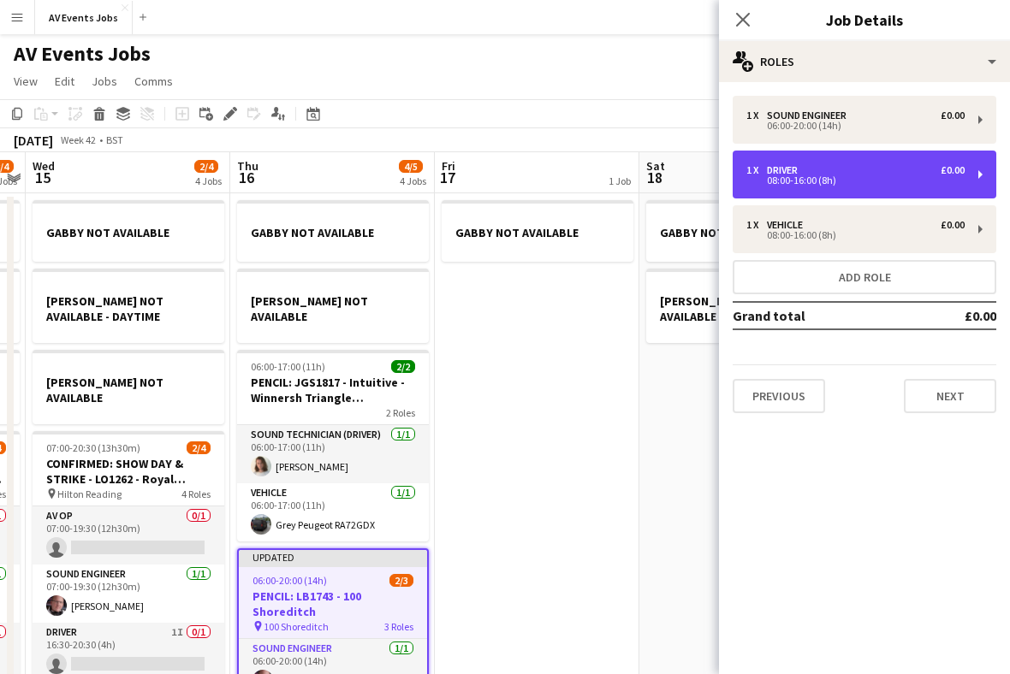  Describe the element at coordinates (104, 81) in the screenshot. I see `span: Jobs` at that location.